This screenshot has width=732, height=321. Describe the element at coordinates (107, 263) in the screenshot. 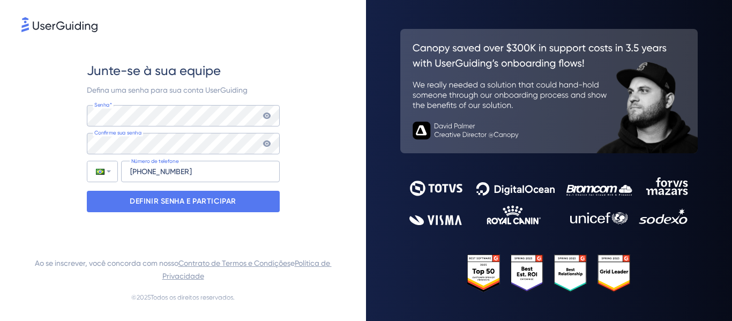

I see `font: Ao se inscrever, você concorda com nosso` at that location.